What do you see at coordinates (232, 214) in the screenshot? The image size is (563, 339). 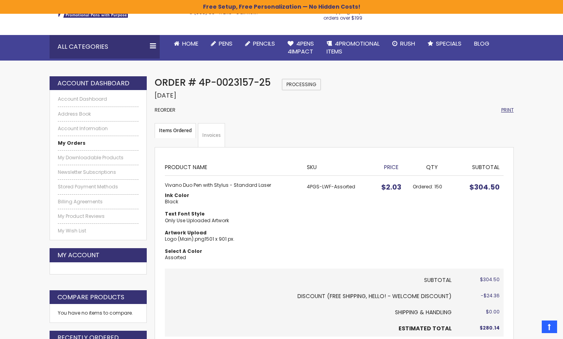 I see `dt: Text Font Style` at bounding box center [232, 214].